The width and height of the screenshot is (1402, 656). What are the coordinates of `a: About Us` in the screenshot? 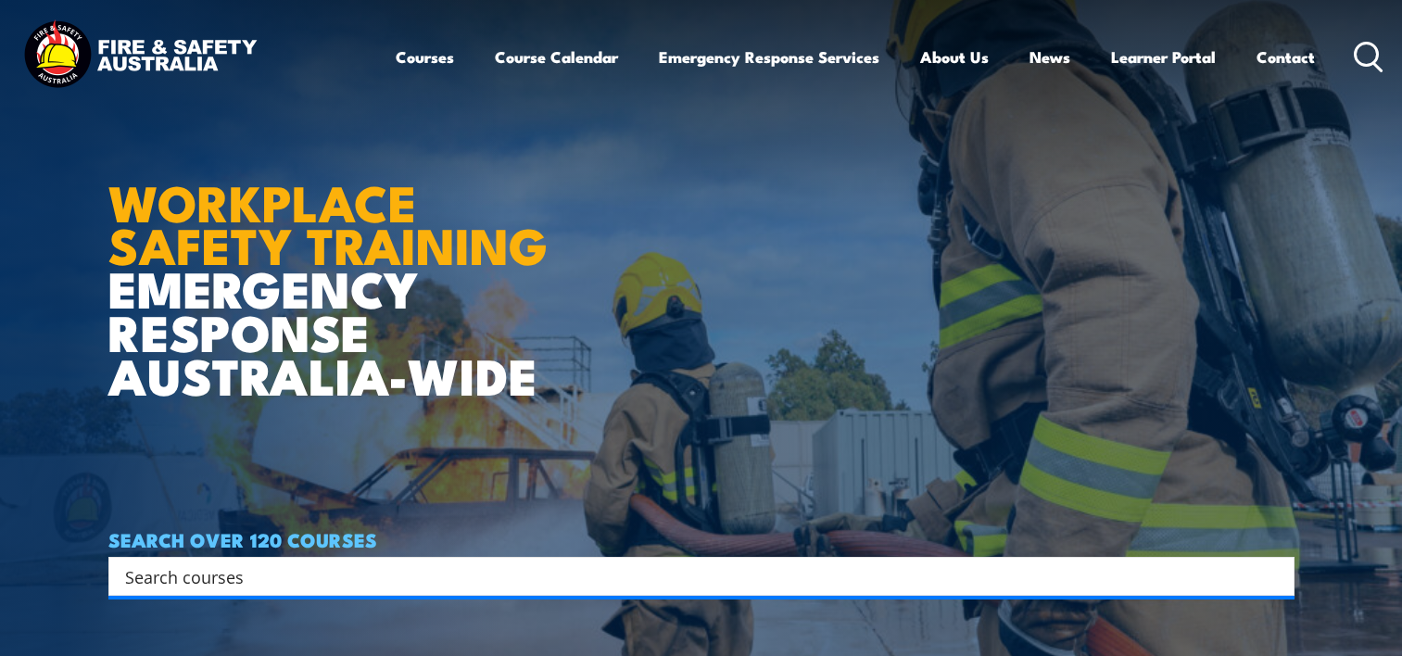 It's located at (954, 57).